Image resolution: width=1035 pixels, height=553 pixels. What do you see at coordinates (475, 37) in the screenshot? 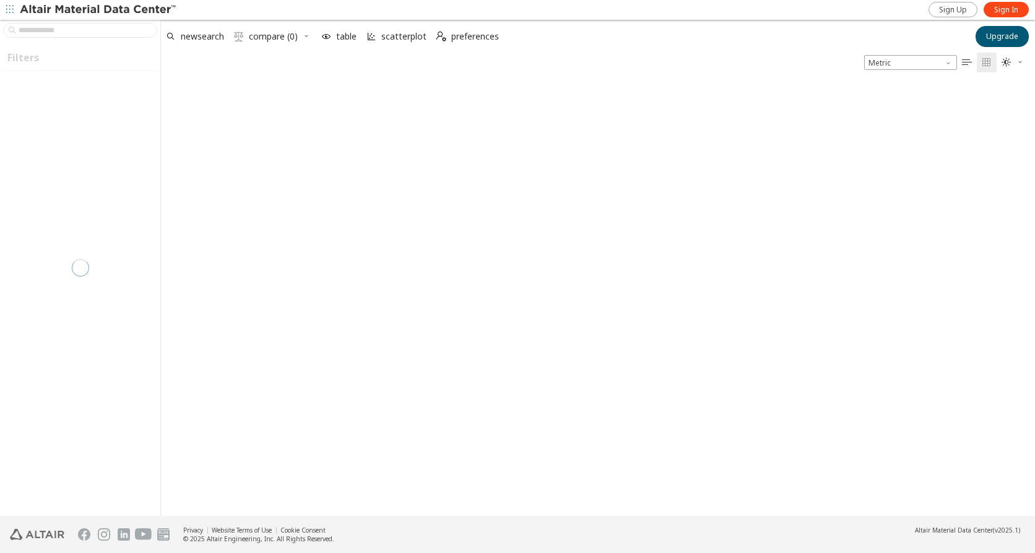
I see `span: preferences` at bounding box center [475, 37].